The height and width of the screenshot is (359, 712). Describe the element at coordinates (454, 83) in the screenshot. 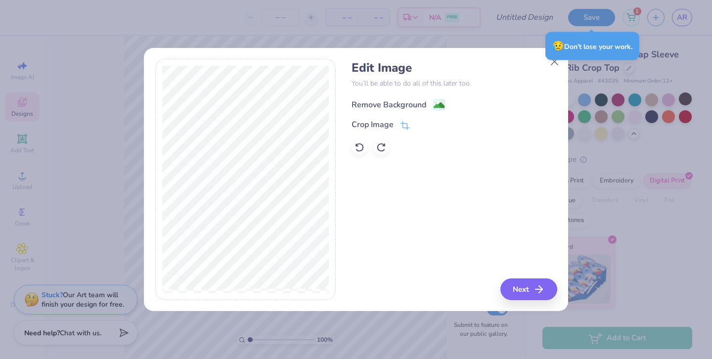

I see `p: You’ll be able to do all of this later too.` at that location.